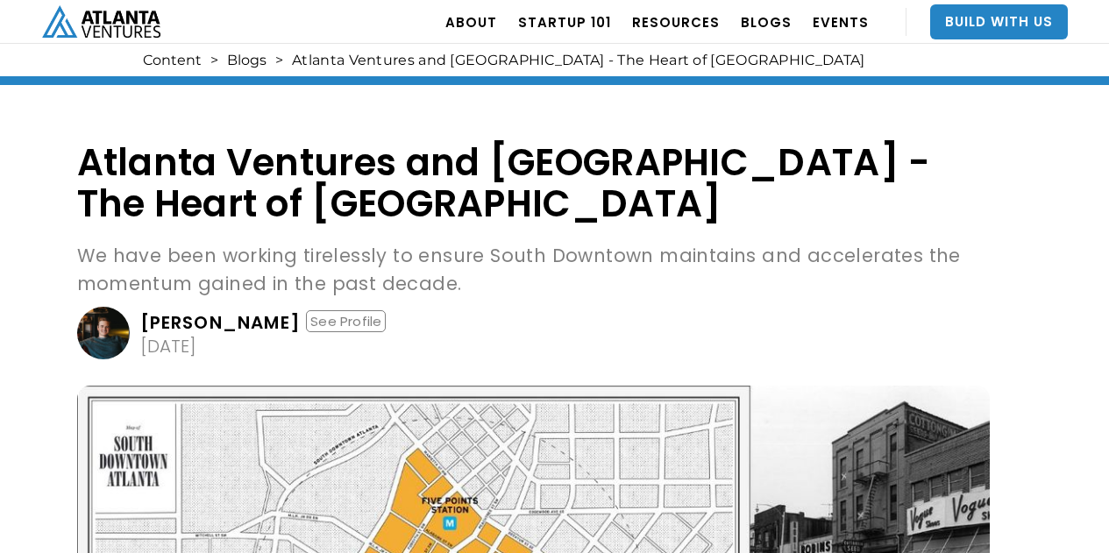  What do you see at coordinates (345, 321) in the screenshot?
I see `div: See Profile` at bounding box center [345, 321].